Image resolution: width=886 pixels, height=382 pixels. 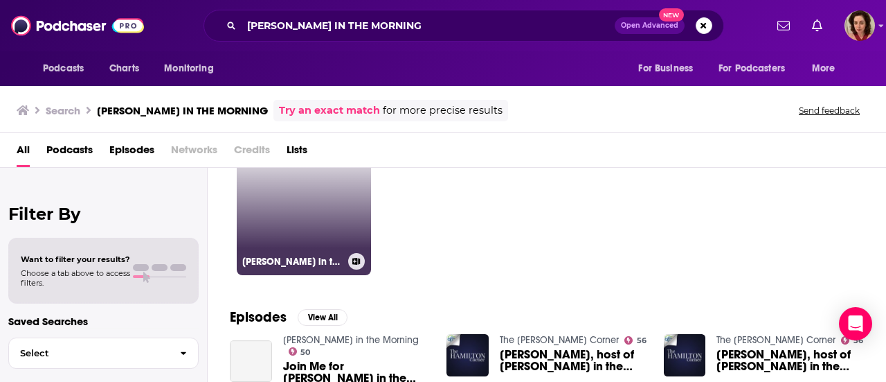 What do you see at coordinates (188, 69) in the screenshot?
I see `span: Monitoring` at bounding box center [188, 69].